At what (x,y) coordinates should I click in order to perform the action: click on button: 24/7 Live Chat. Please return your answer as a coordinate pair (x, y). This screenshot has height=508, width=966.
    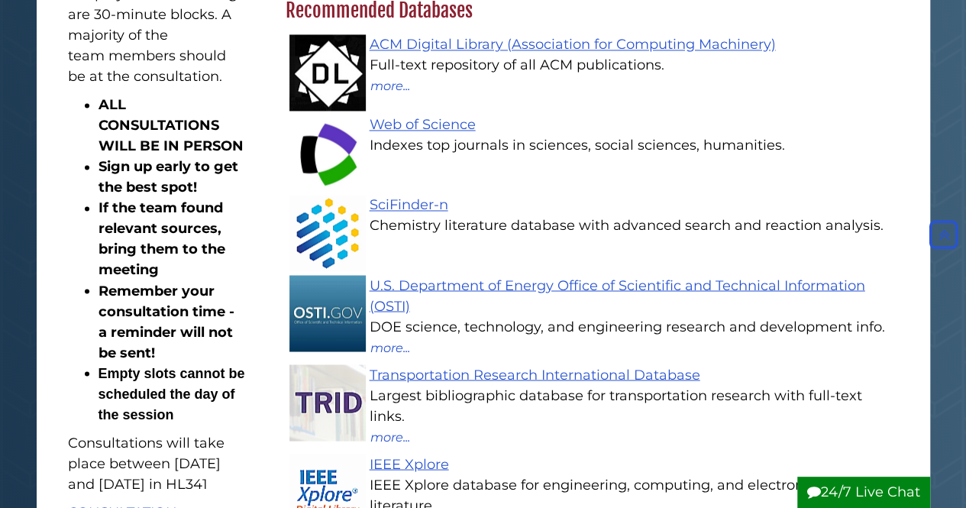
    Looking at the image, I should click on (864, 492).